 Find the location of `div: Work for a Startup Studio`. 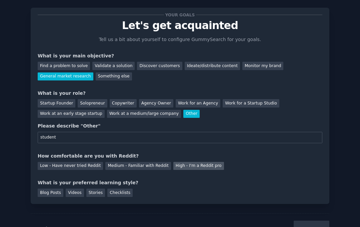

div: Work for a Startup Studio is located at coordinates (251, 103).